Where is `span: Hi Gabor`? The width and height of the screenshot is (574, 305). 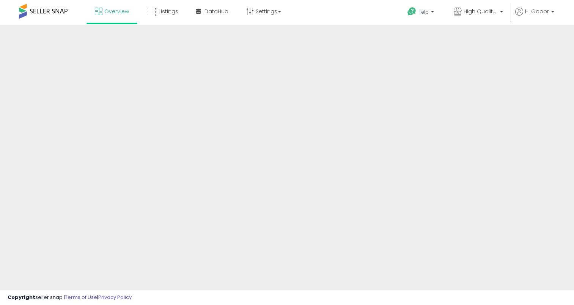
span: Hi Gabor is located at coordinates (537, 11).